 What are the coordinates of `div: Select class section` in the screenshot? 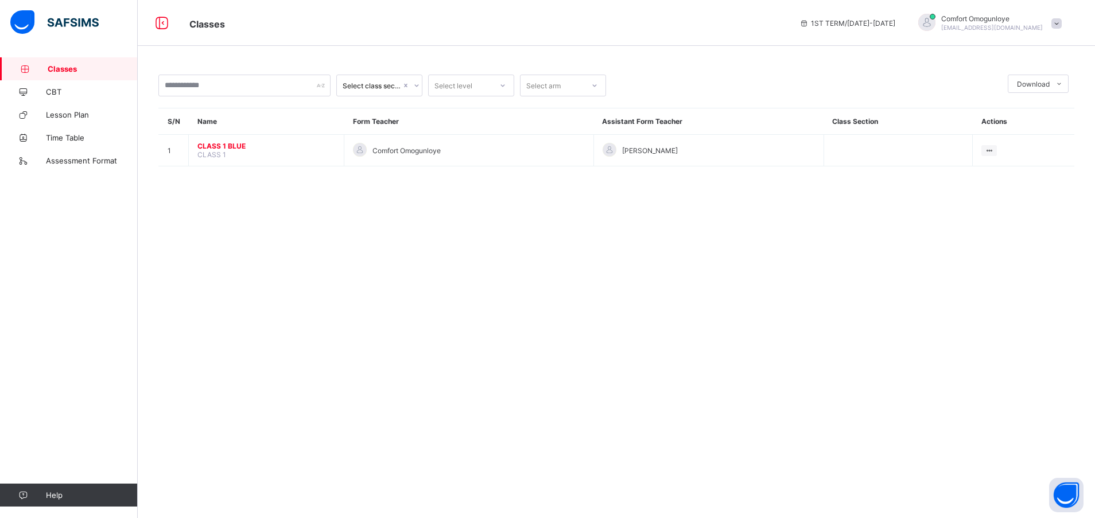 It's located at (372, 86).